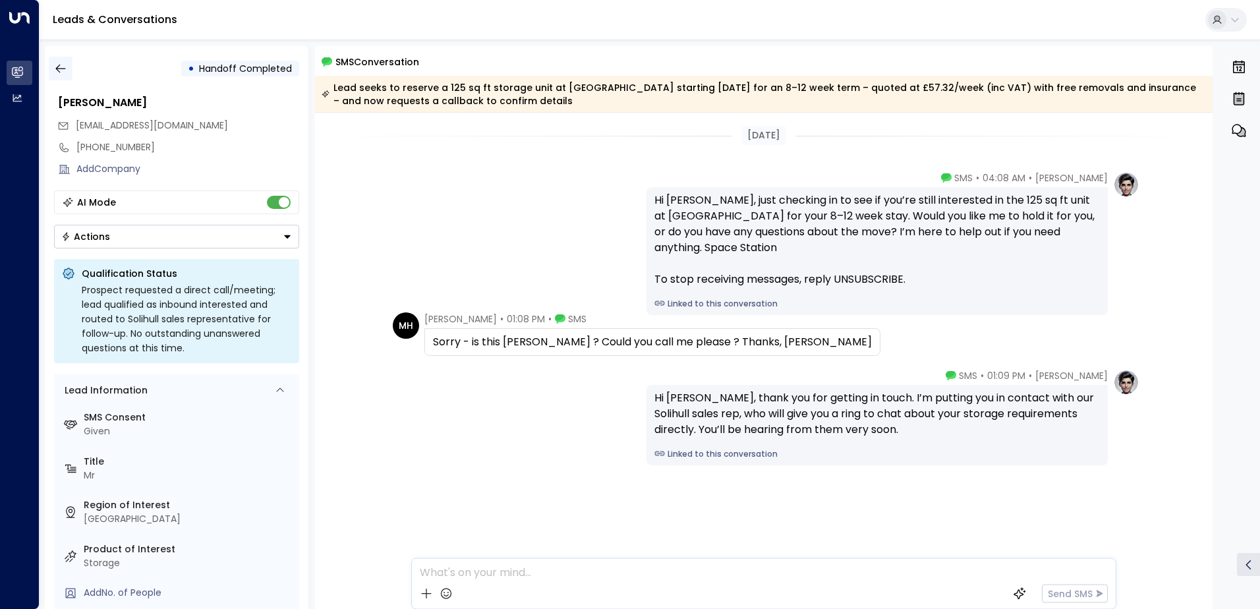 The height and width of the screenshot is (609, 1260). Describe the element at coordinates (188, 549) in the screenshot. I see `label: Product of Interest` at that location.